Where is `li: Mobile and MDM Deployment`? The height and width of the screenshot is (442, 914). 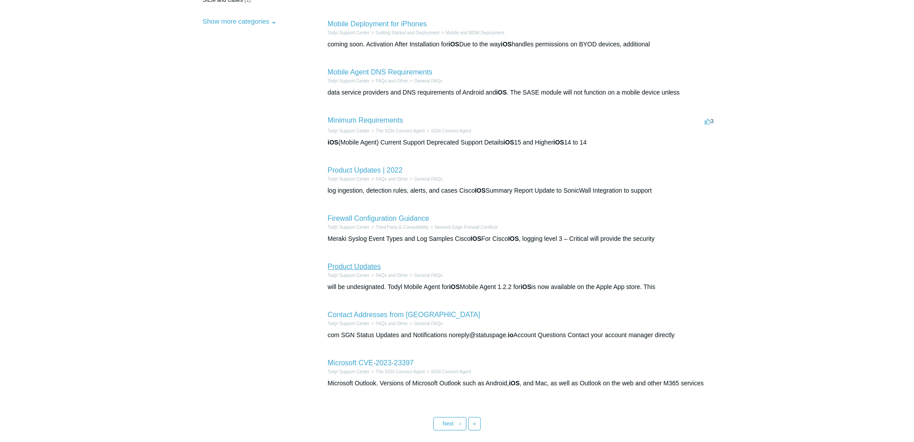 li: Mobile and MDM Deployment is located at coordinates (472, 33).